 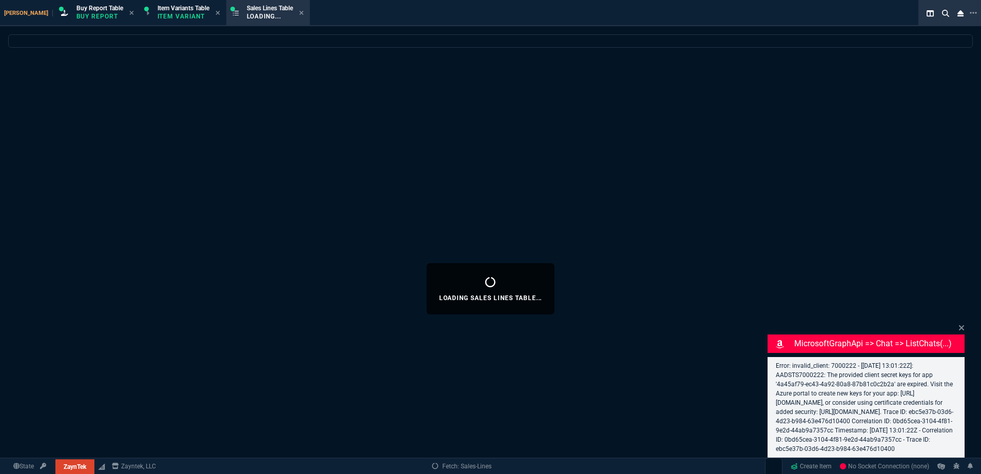 What do you see at coordinates (100, 16) in the screenshot?
I see `p: Buy Report` at bounding box center [100, 16].